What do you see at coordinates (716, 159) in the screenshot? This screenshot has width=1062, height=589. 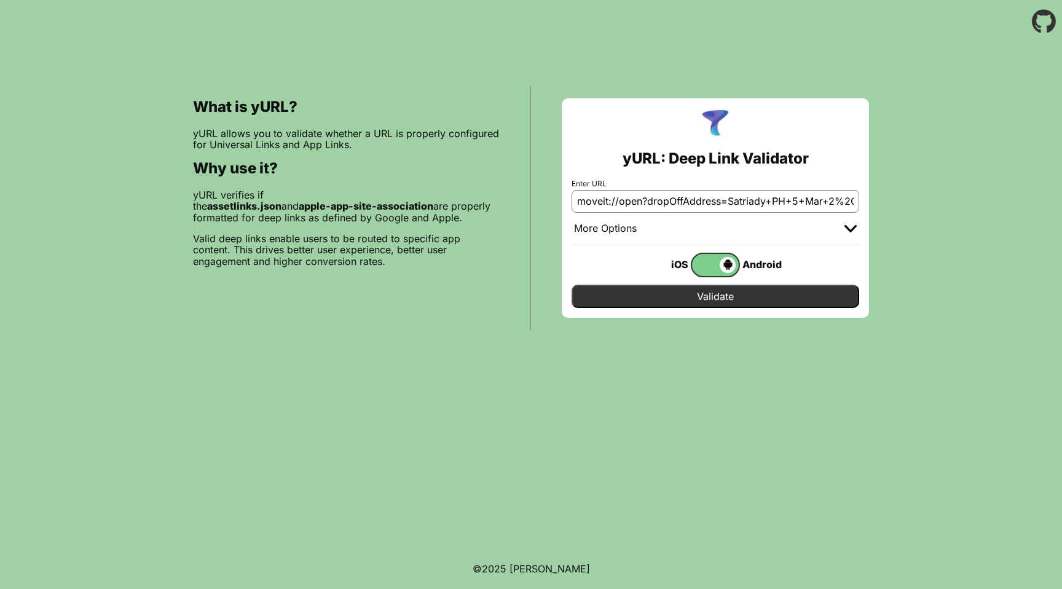 I see `h2: yURL: Deep Link Validator` at bounding box center [716, 159].